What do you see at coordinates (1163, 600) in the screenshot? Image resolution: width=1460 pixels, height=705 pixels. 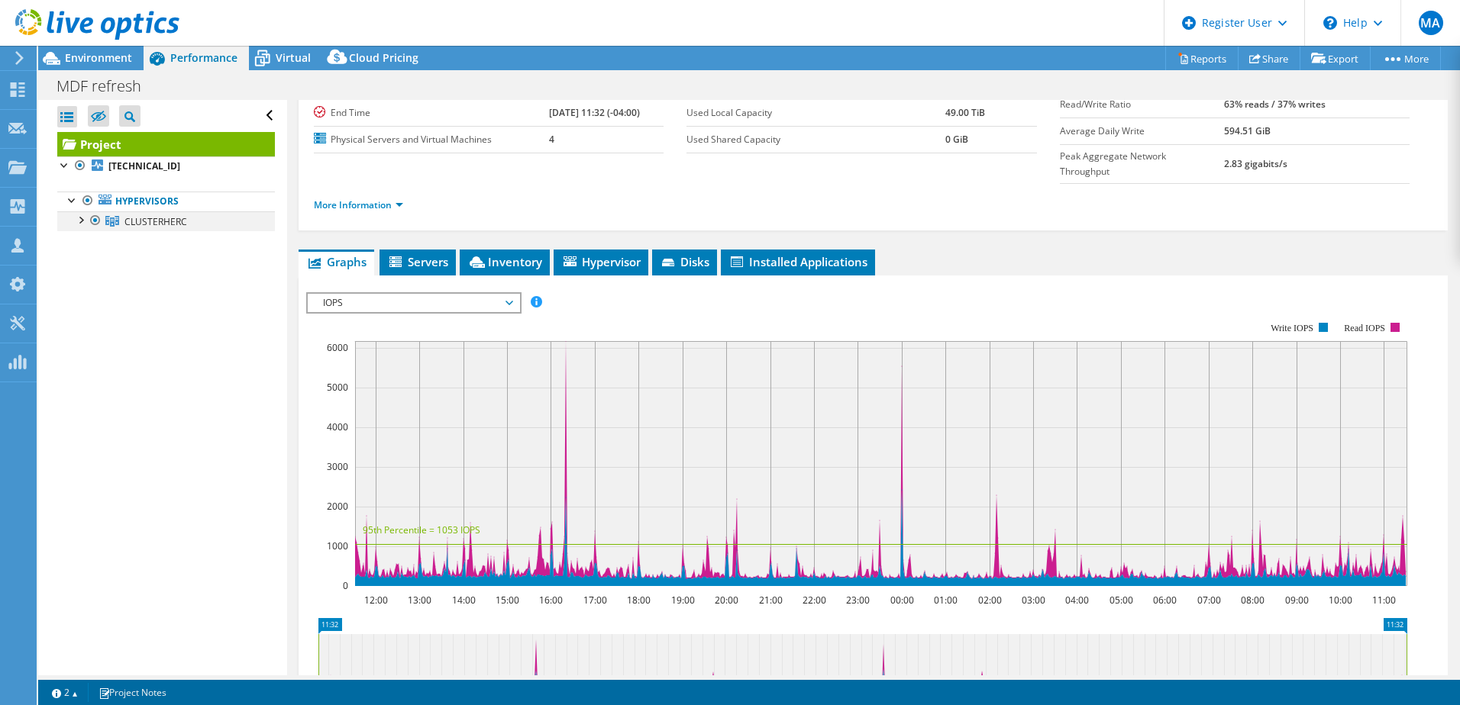 I see `text: 06:00` at bounding box center [1163, 600].